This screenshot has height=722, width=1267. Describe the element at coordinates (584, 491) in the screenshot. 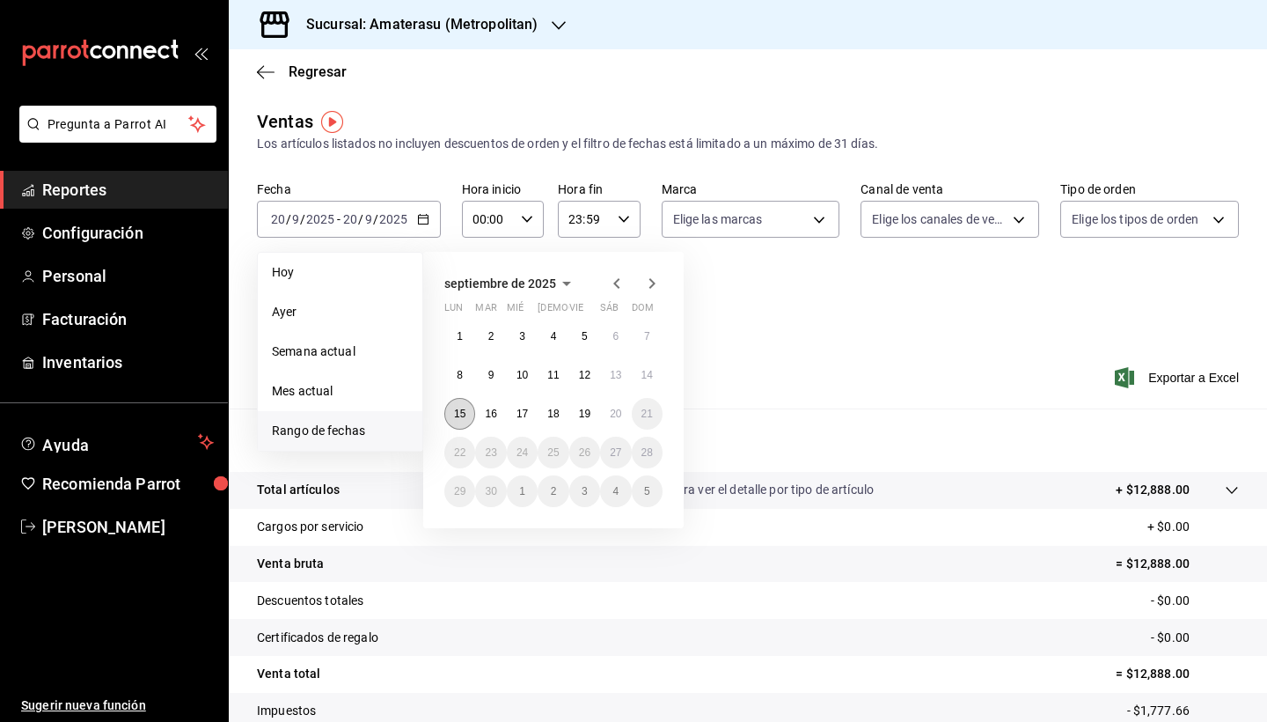

I see `abbr: 3 de octubre de 2025` at that location.